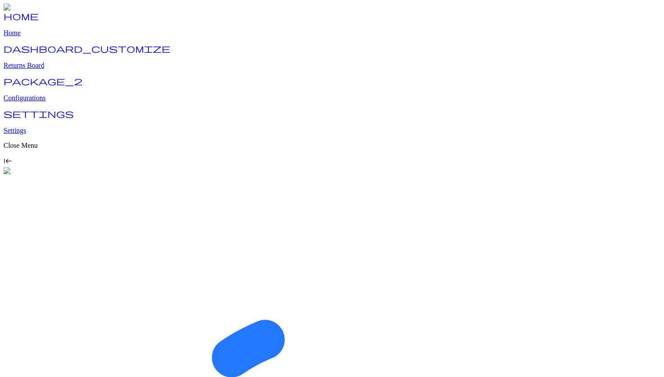 This screenshot has height=377, width=664. I want to click on span: package_2, so click(43, 81).